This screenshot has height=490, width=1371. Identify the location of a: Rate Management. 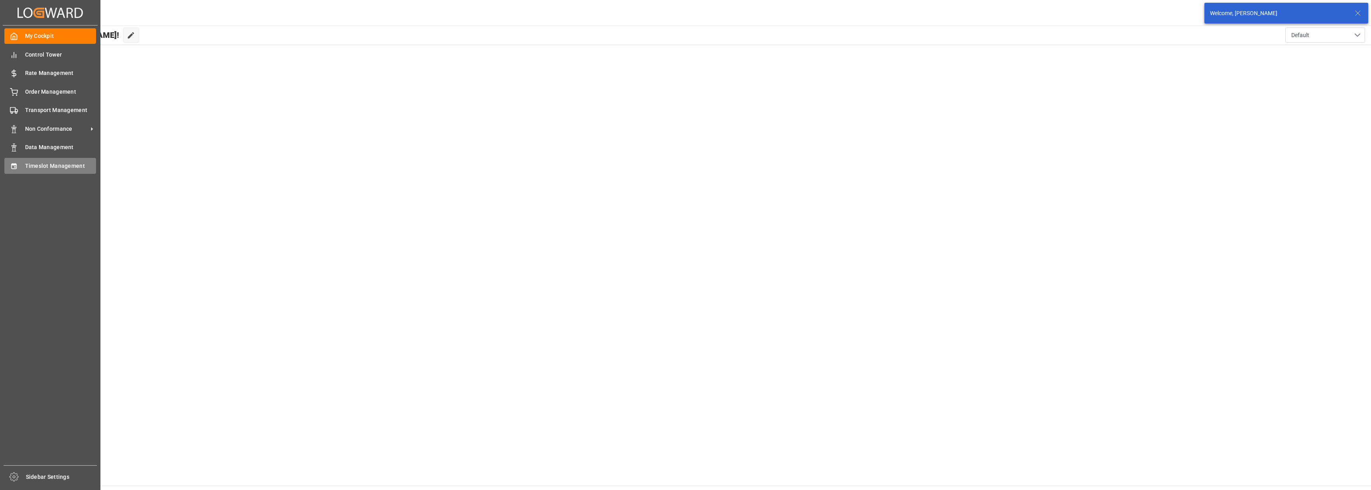
(50, 73).